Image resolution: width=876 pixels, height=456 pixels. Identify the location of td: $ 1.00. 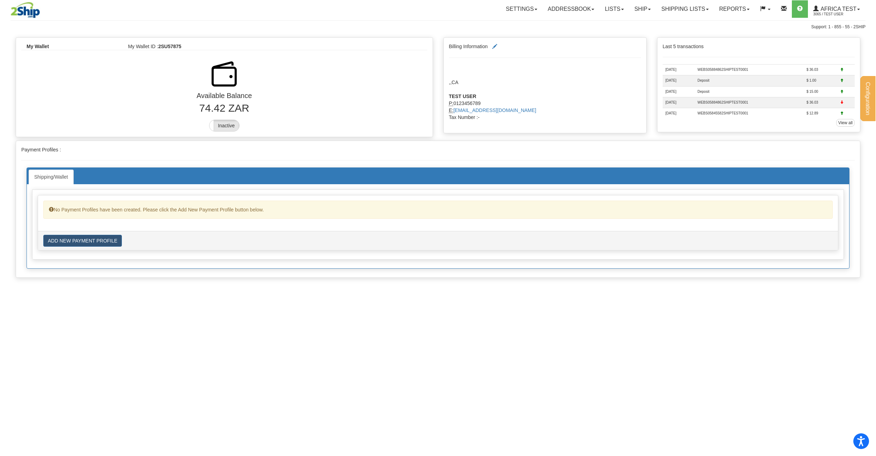
(821, 81).